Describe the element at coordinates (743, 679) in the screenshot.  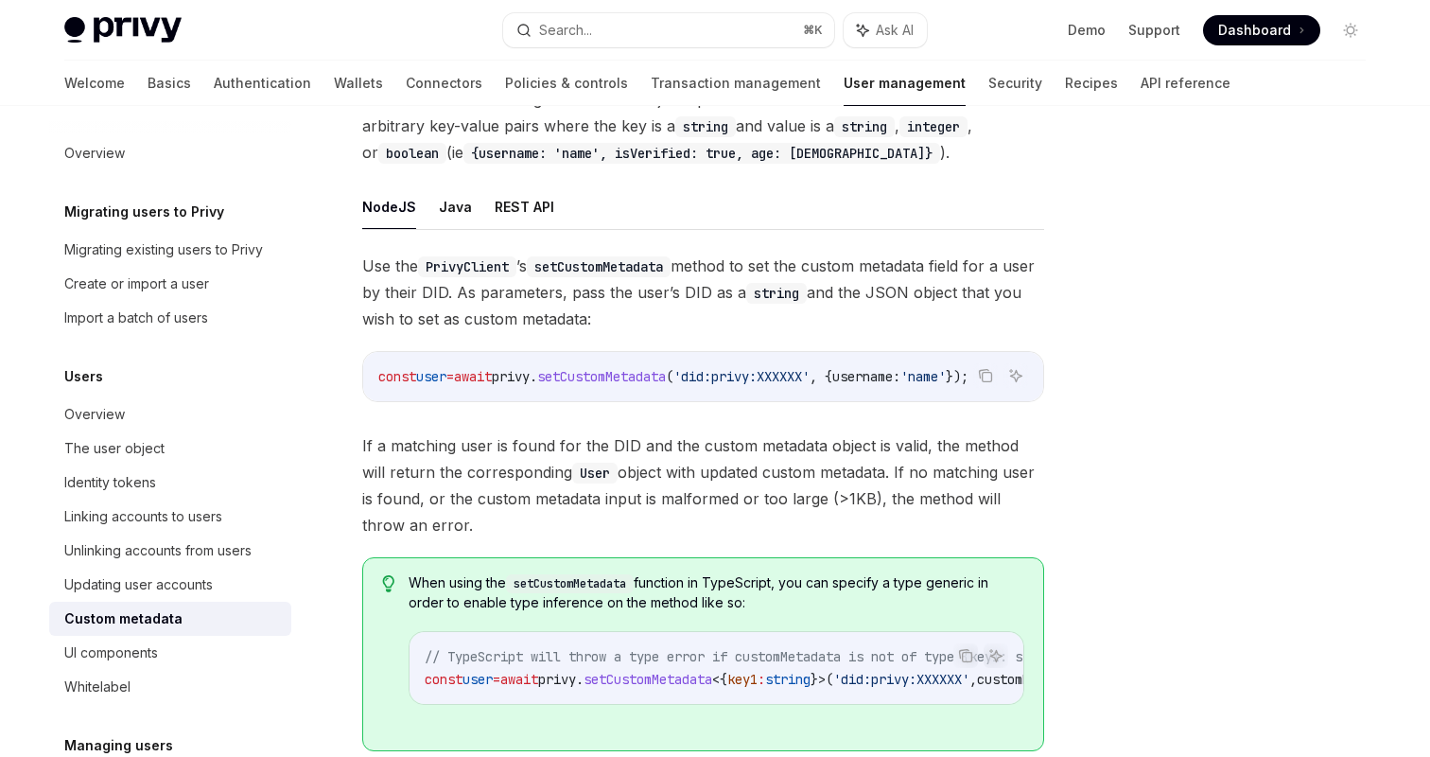
I see `span: key1` at that location.